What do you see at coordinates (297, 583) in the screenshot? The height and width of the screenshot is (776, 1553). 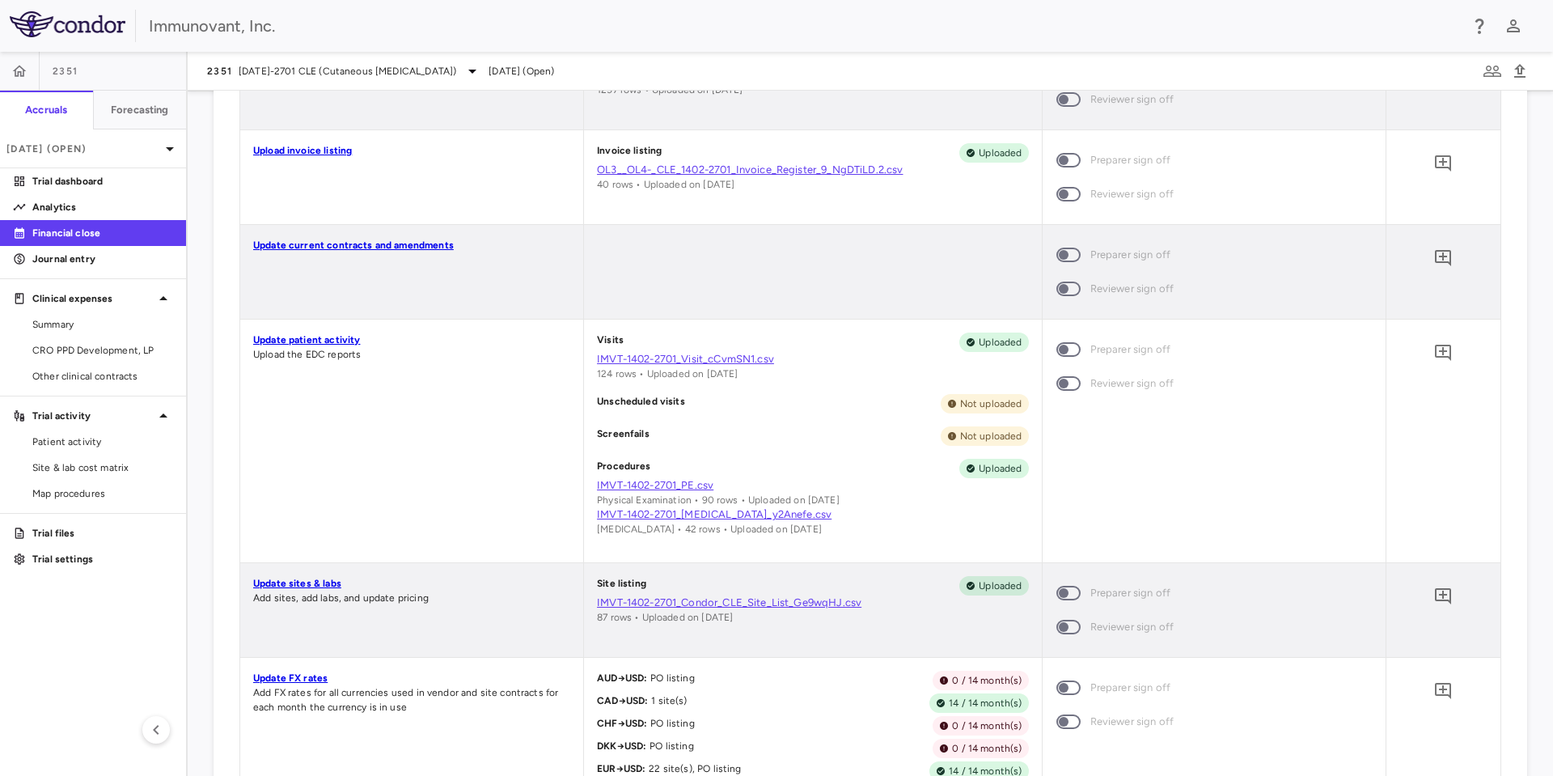 I see `a: Update sites & labs` at bounding box center [297, 583].